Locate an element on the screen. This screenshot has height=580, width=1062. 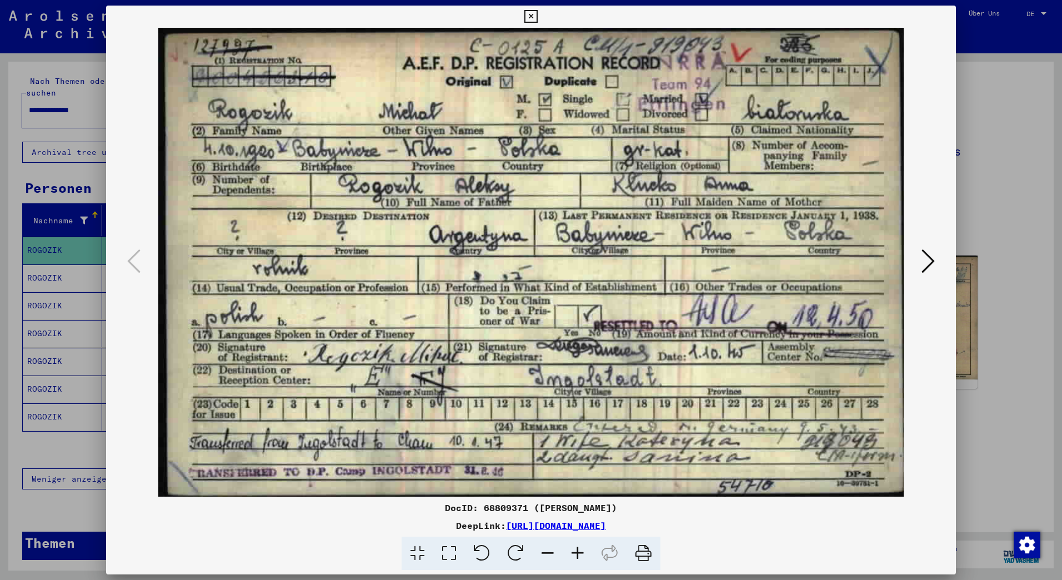
img: 001.jpg is located at coordinates (531, 262).